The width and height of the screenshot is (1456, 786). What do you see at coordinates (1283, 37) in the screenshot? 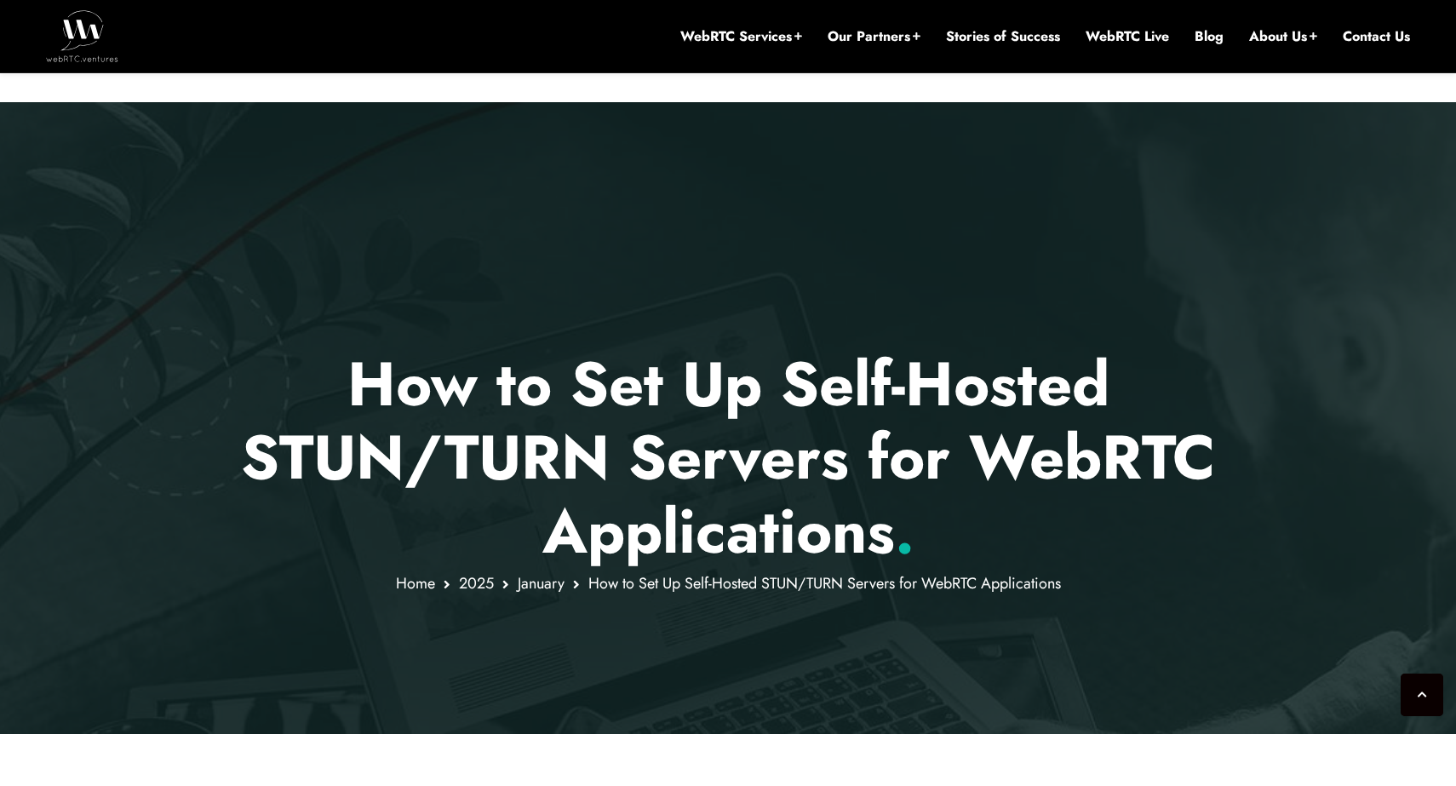
I see `a: About Us` at bounding box center [1283, 37].